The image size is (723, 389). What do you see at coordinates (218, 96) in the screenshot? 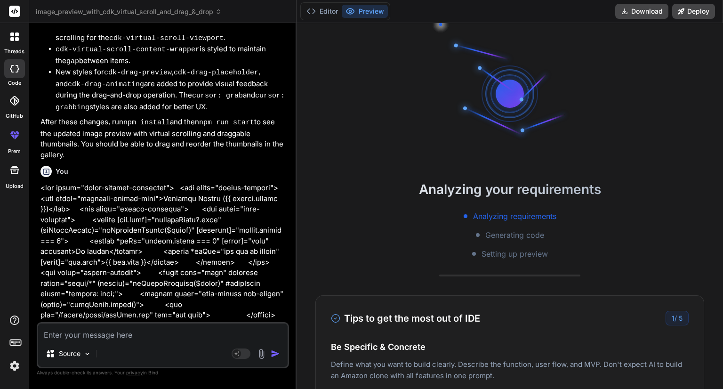
I see `code: cursor: grab` at bounding box center [218, 96].